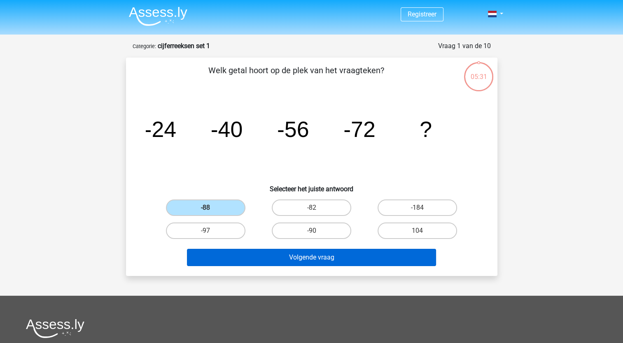  I want to click on div: Vraag 1 van de 10, so click(464, 46).